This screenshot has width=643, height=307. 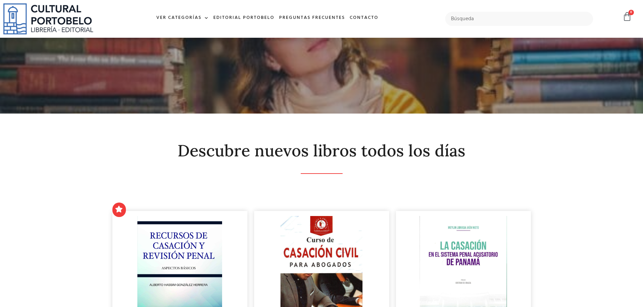 I want to click on a: Preguntas frecuentes, so click(x=312, y=18).